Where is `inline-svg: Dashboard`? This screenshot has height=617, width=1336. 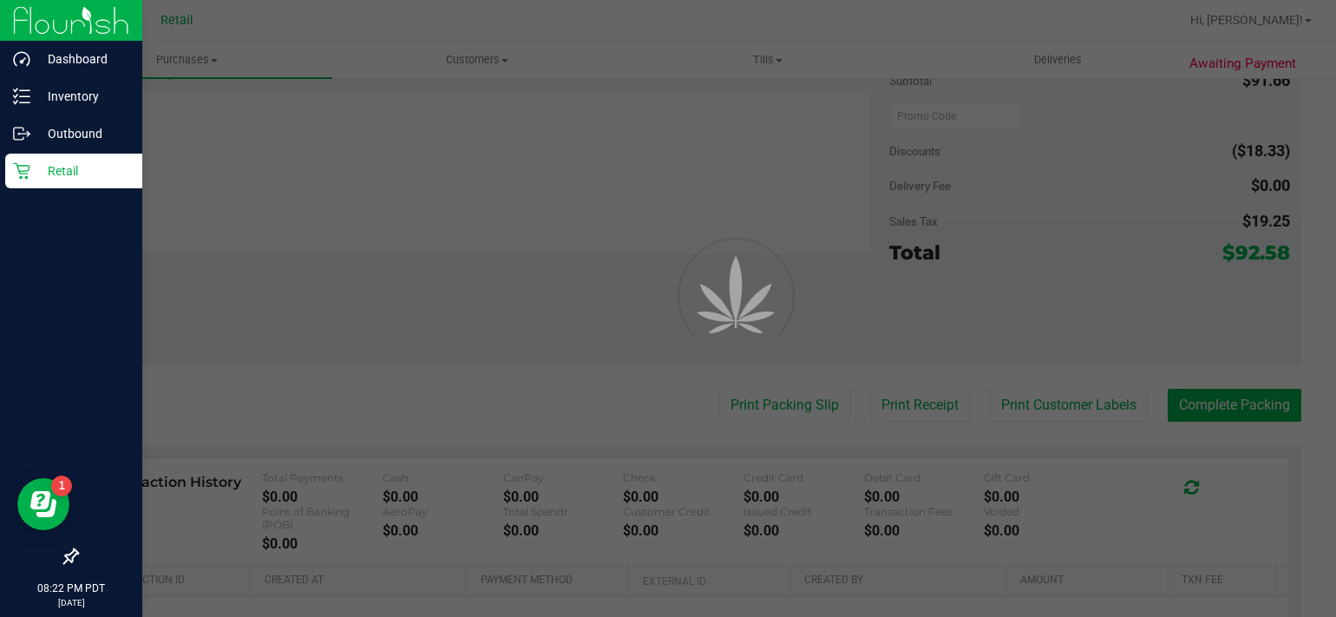
inline-svg: Dashboard is located at coordinates (22, 59).